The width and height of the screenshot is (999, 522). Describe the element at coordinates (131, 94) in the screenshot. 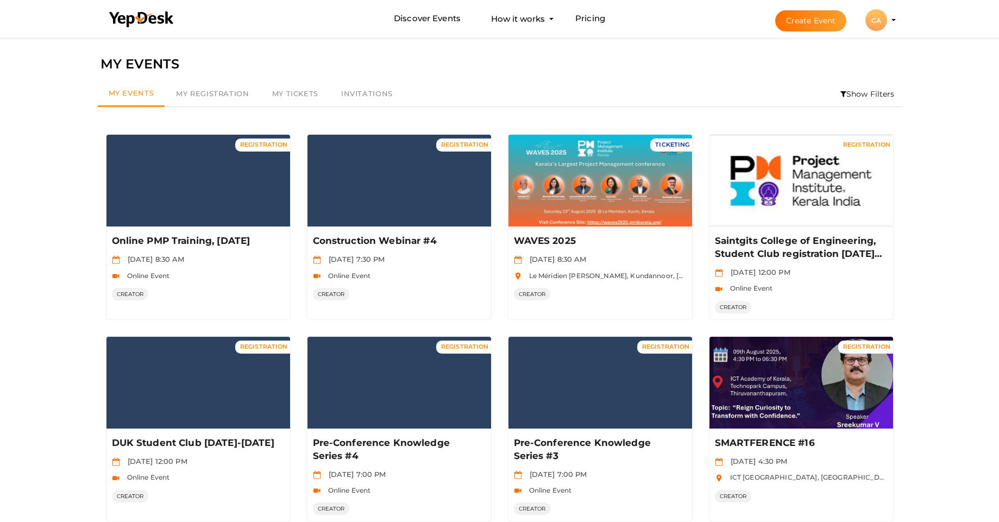

I see `a: My Events` at that location.